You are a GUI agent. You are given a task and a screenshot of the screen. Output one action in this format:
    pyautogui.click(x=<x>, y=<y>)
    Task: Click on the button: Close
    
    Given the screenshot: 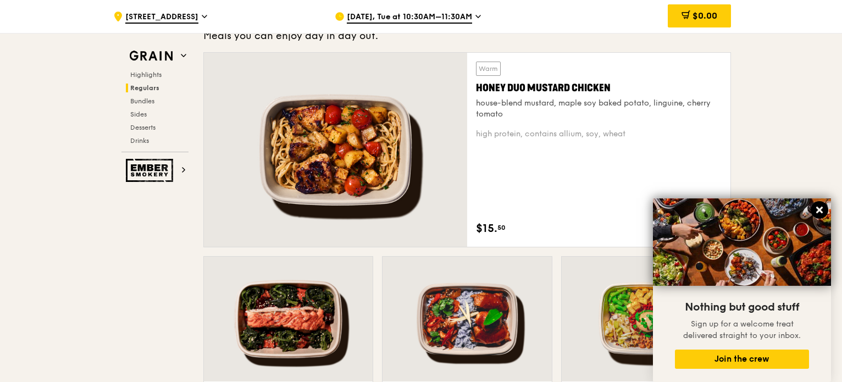 What is the action you would take?
    pyautogui.click(x=819, y=210)
    